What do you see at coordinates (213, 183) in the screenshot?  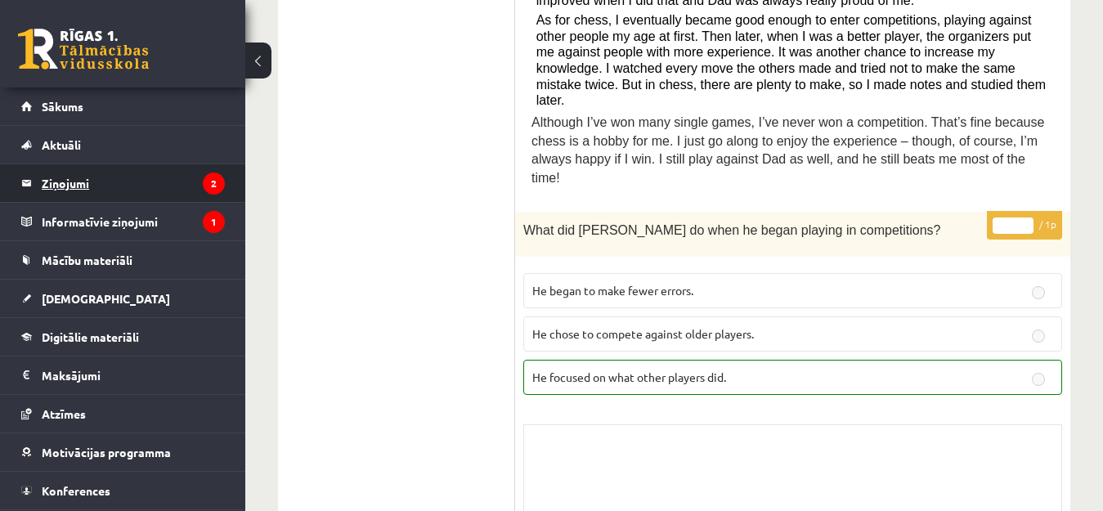 I see `i: 2` at bounding box center [213, 183].